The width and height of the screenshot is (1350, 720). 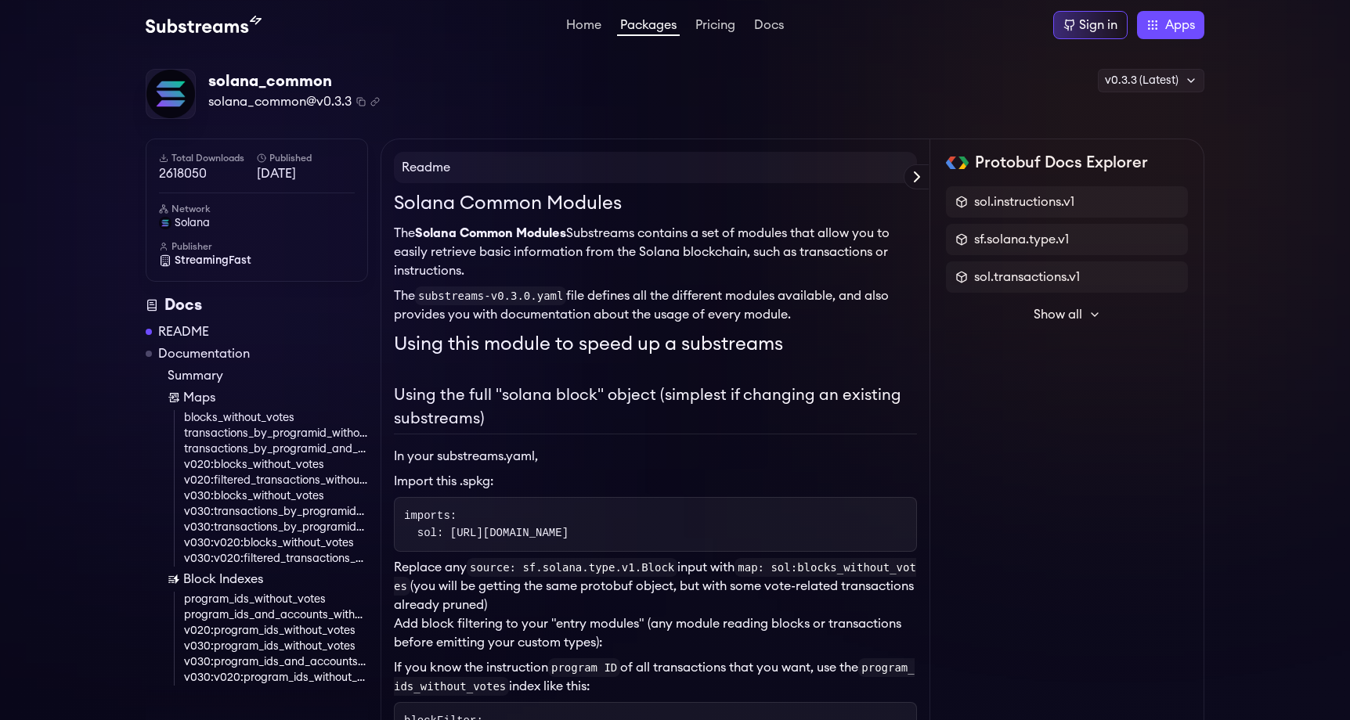 What do you see at coordinates (268, 579) in the screenshot?
I see `a: Block Indexes` at bounding box center [268, 579].